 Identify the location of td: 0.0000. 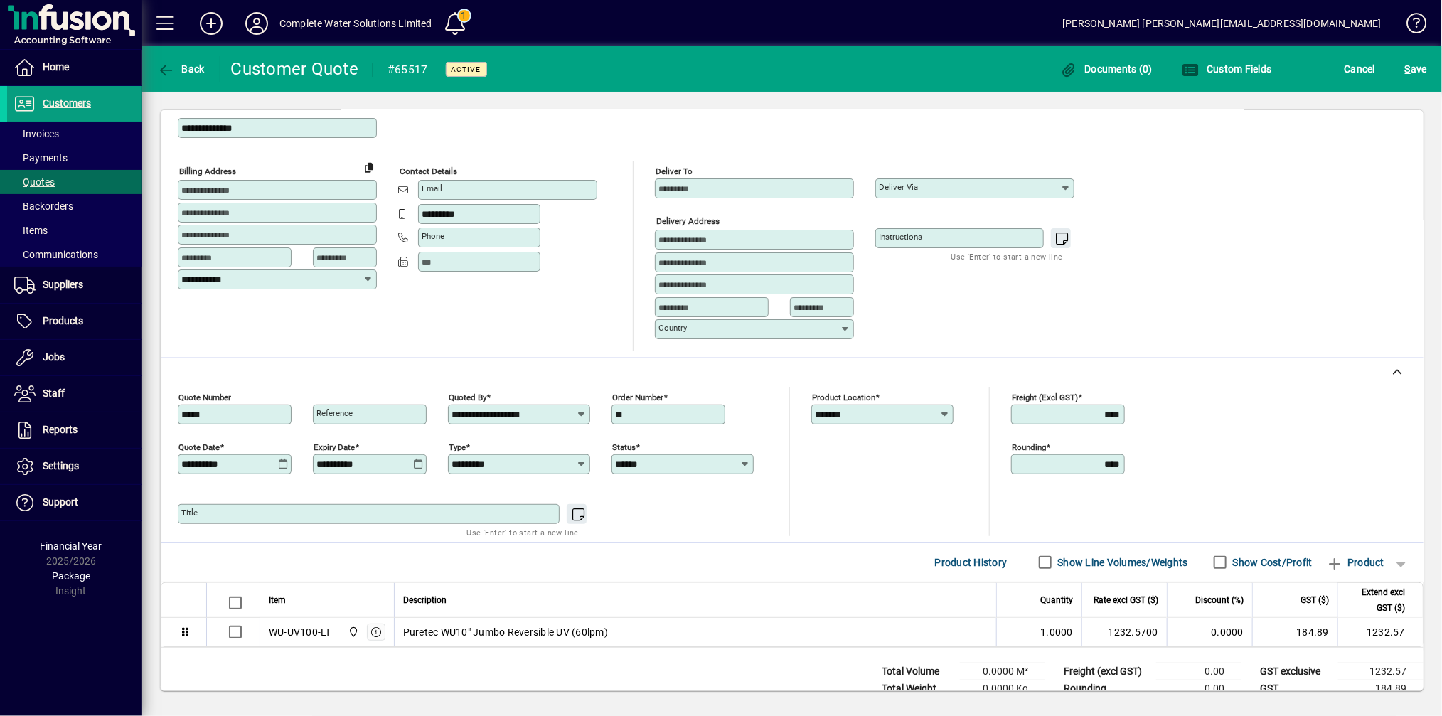
(1209, 632).